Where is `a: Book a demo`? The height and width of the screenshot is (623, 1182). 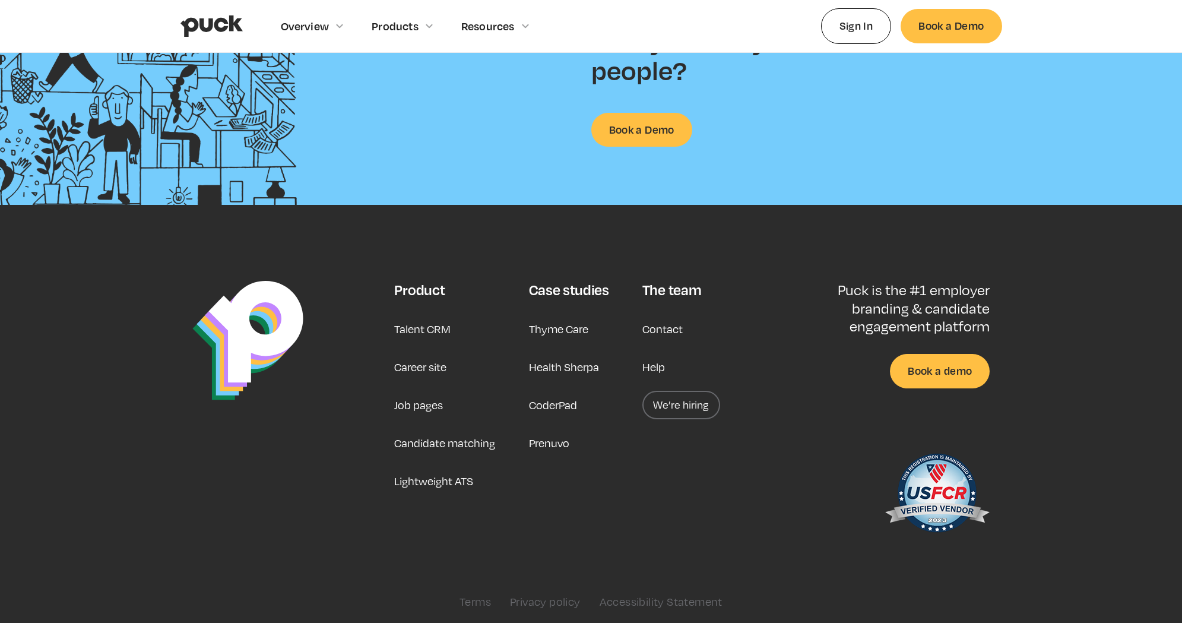
a: Book a demo is located at coordinates (940, 370).